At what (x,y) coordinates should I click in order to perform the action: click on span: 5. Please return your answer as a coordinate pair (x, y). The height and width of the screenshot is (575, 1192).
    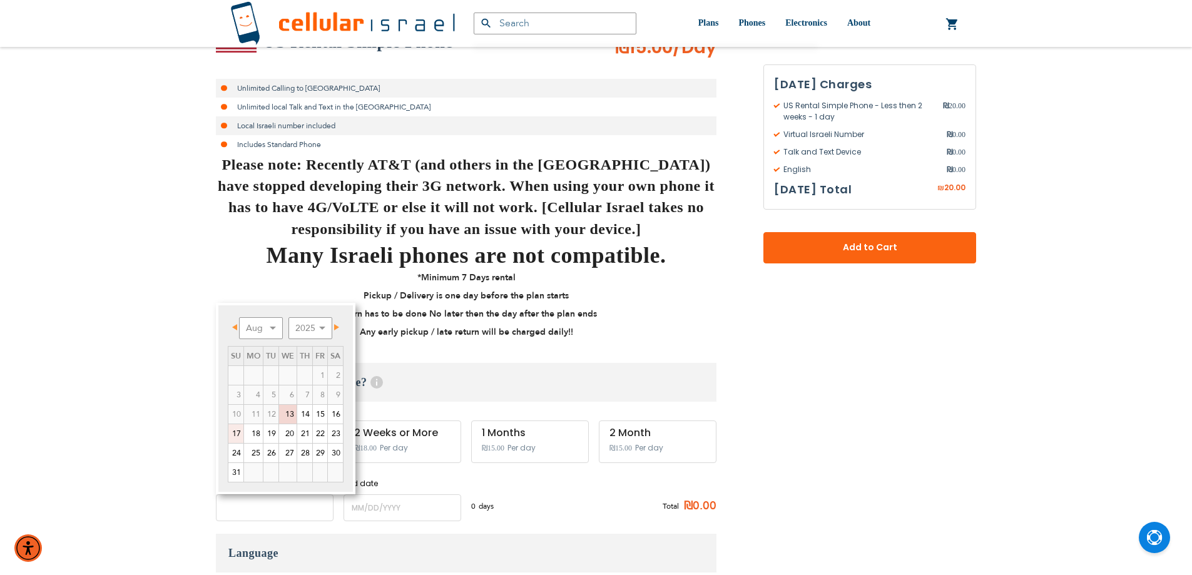
    Looking at the image, I should click on (271, 395).